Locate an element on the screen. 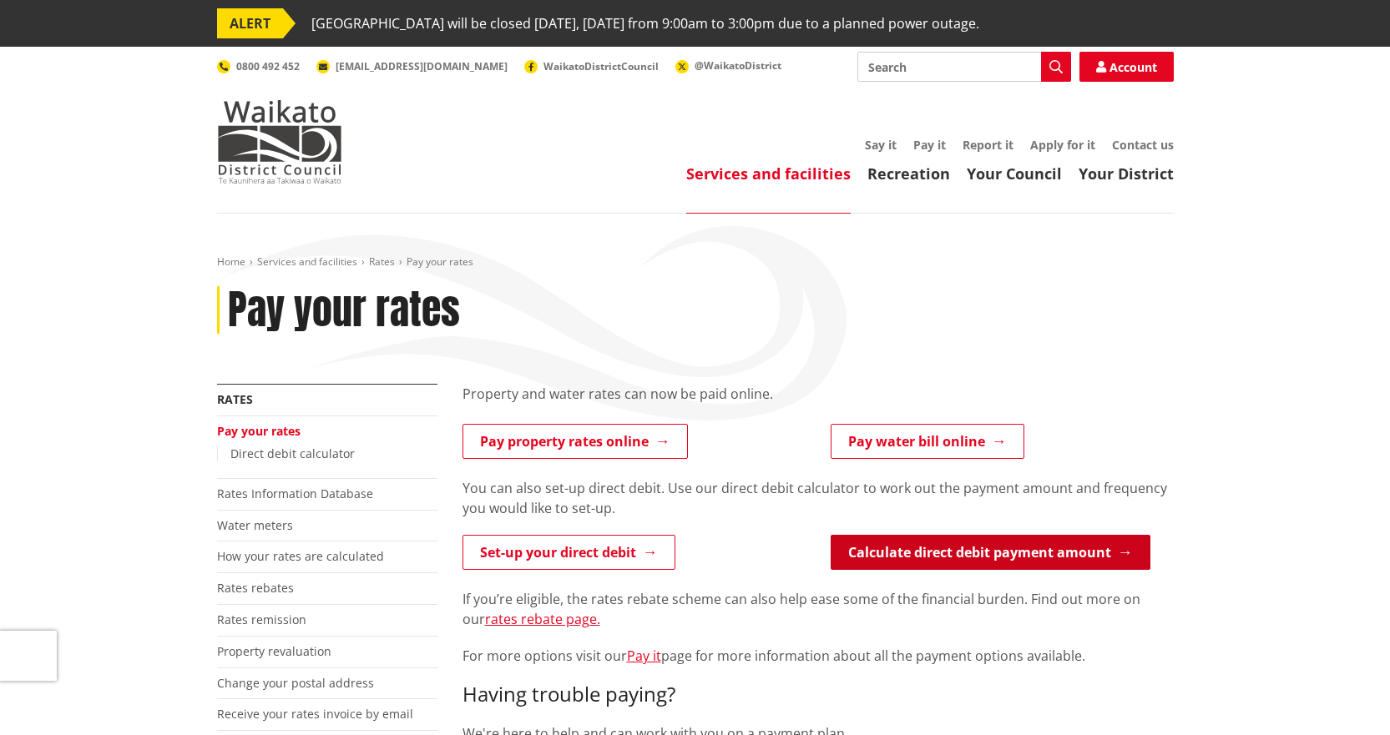 This screenshot has width=1390, height=735. input: Search input is located at coordinates (964, 67).